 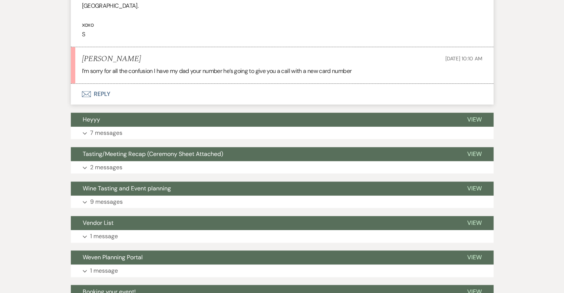 I want to click on button: 2 messages, so click(x=282, y=168).